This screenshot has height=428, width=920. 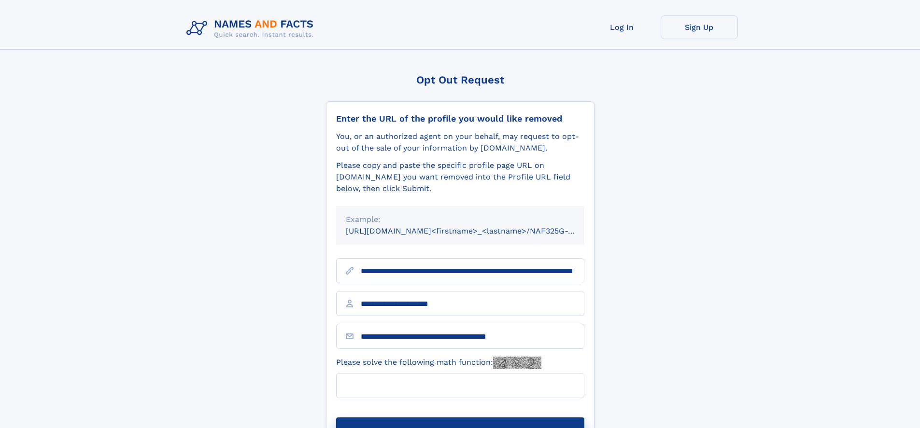 What do you see at coordinates (699, 27) in the screenshot?
I see `a: Sign Up` at bounding box center [699, 27].